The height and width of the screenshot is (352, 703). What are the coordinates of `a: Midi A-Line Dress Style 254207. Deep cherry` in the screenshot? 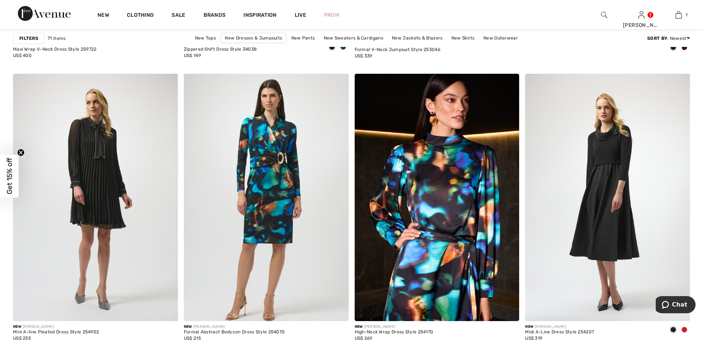 It's located at (607, 197).